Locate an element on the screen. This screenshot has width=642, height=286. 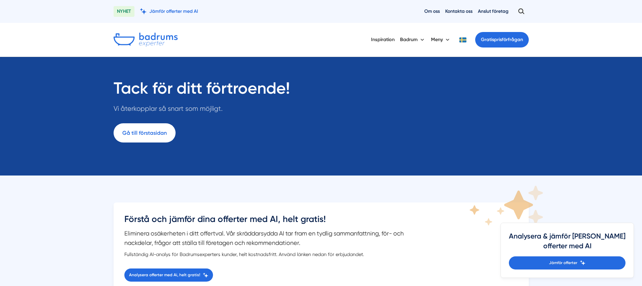
span: Gratis is located at coordinates (488, 39).